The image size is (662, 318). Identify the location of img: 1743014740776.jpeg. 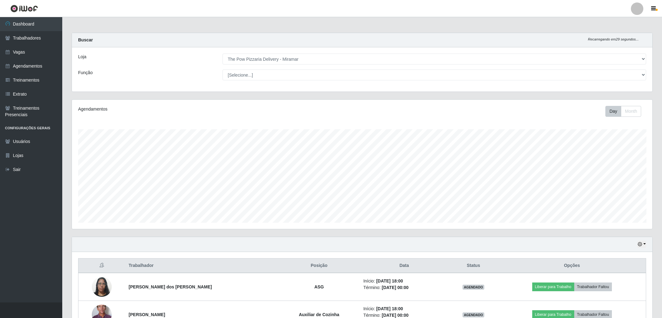
(102, 286).